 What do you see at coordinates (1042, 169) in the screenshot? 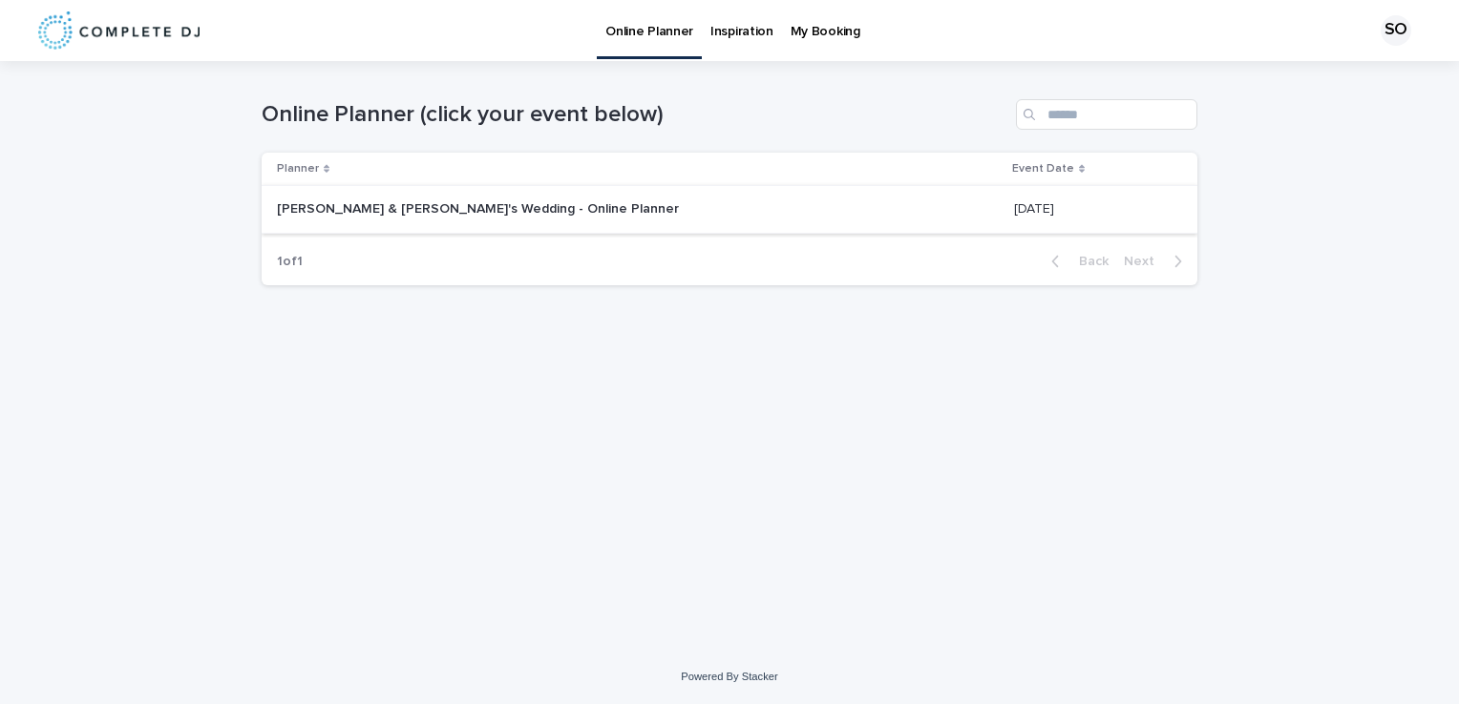
I see `p: Event Date` at bounding box center [1042, 169].